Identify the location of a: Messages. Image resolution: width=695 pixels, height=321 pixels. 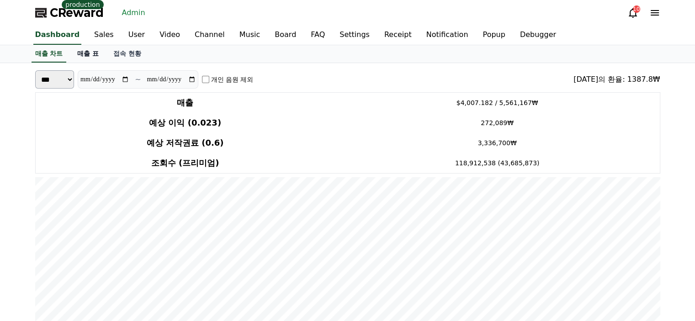
(89, 268).